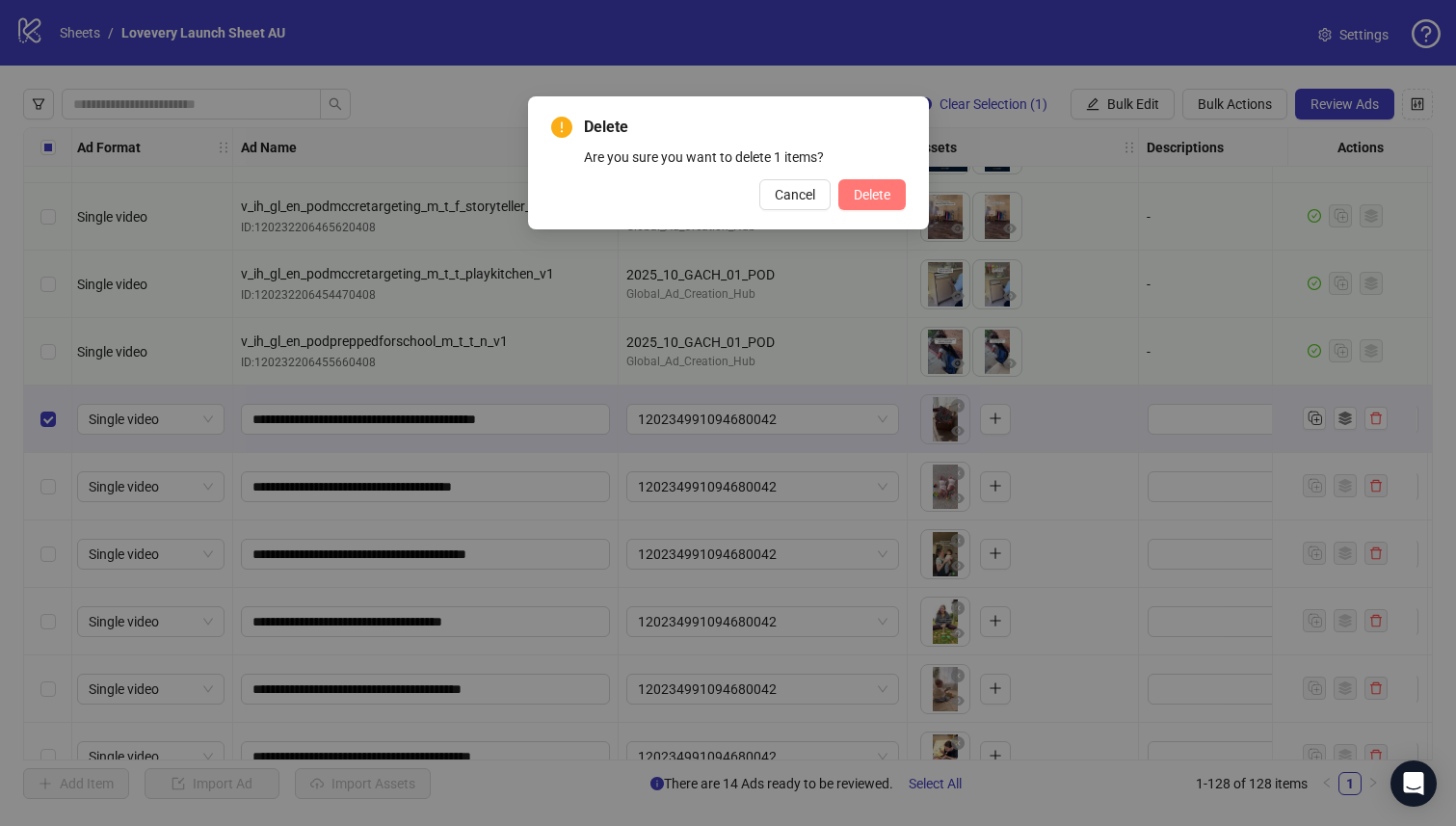 This screenshot has height=826, width=1456. What do you see at coordinates (872, 195) in the screenshot?
I see `button: Delete` at bounding box center [872, 195].